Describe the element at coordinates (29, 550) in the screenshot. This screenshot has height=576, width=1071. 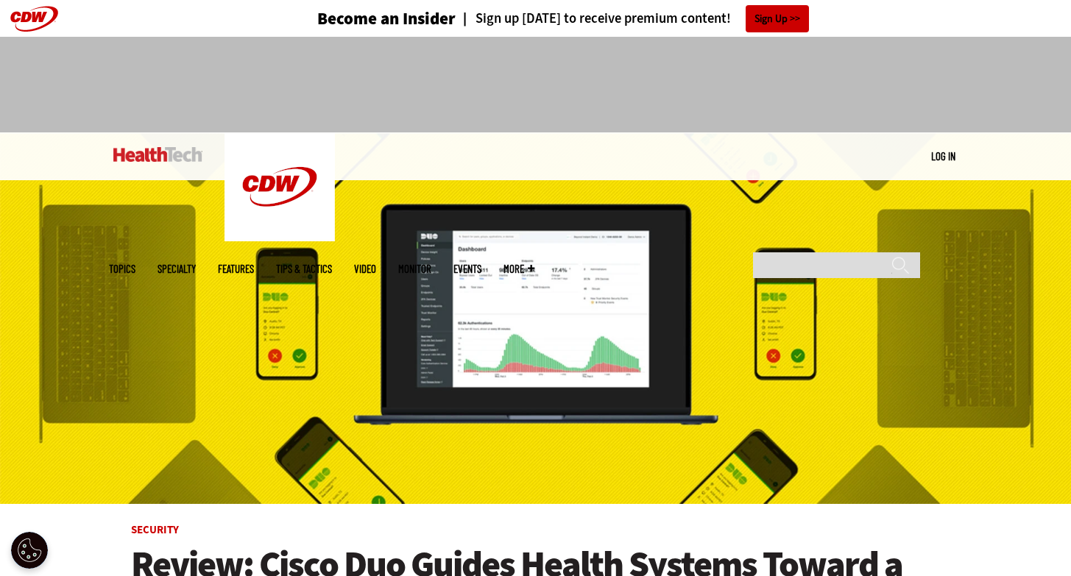
I see `button: Open Preferences` at that location.